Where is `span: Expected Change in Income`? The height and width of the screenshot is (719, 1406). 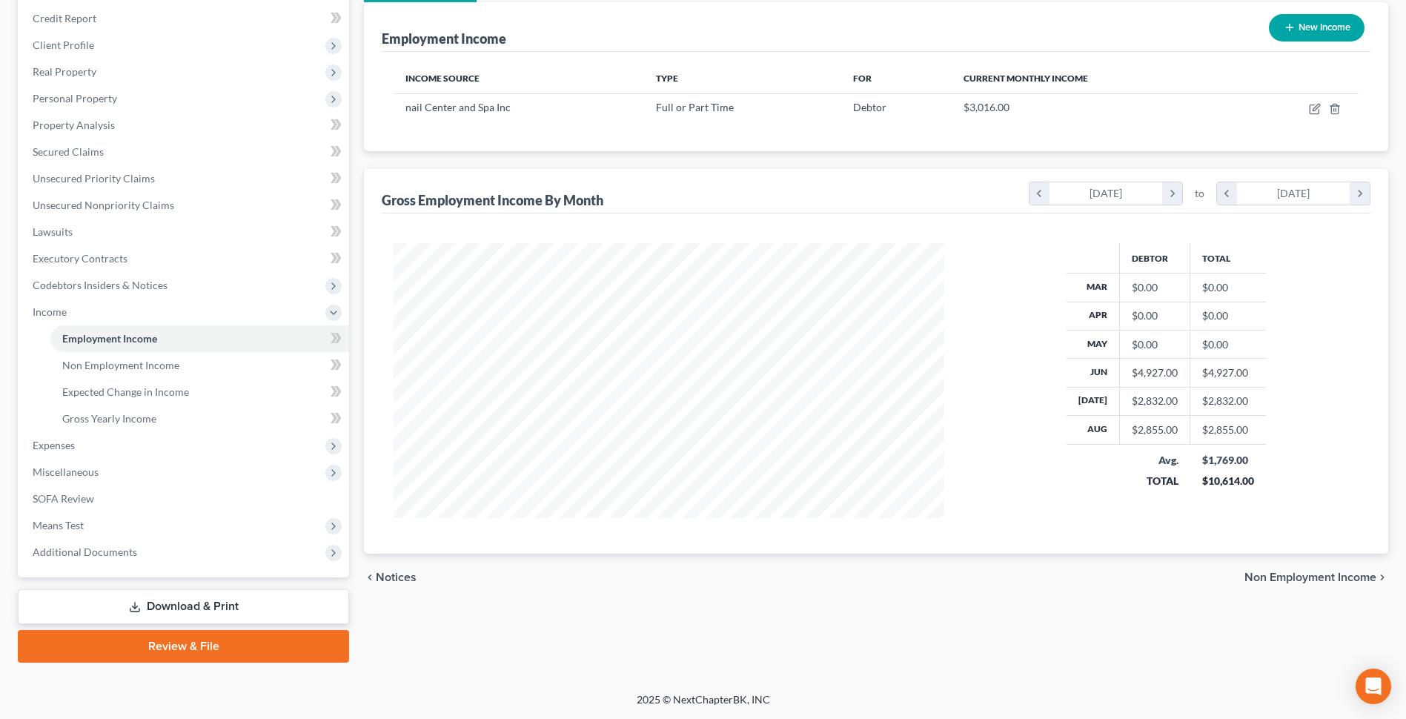 span: Expected Change in Income is located at coordinates (125, 391).